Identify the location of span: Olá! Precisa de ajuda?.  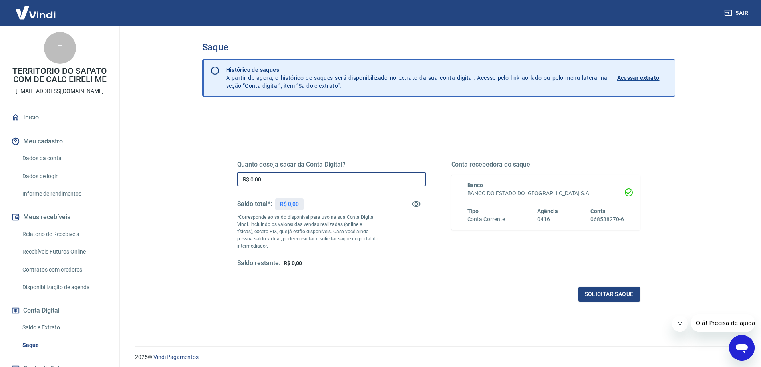
(36, 9).